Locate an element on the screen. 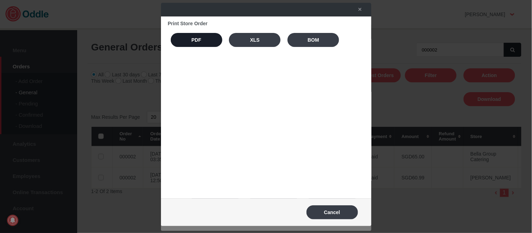 The image size is (532, 233). h4: Print Store Order is located at coordinates (266, 23).